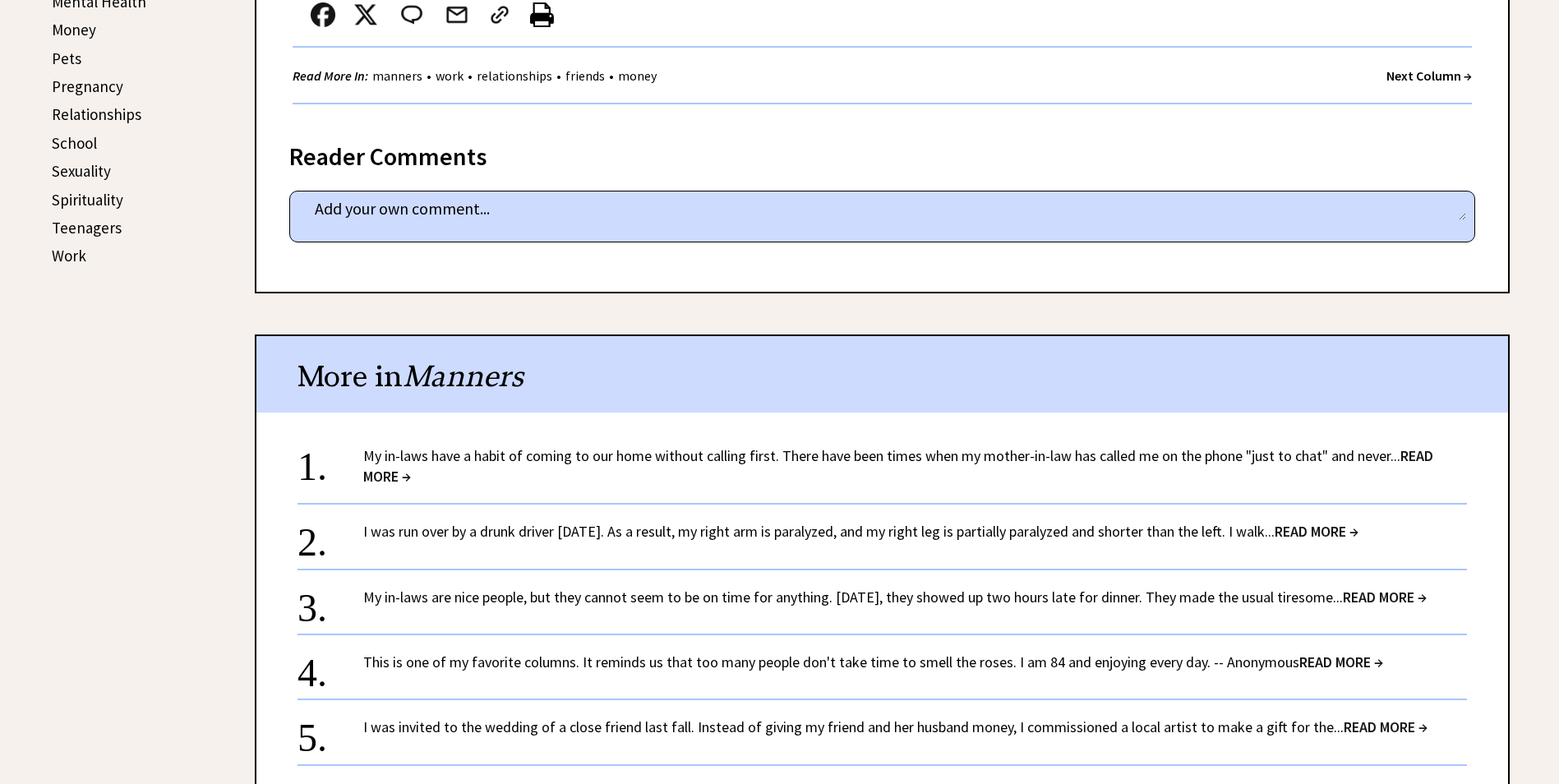 The height and width of the screenshot is (784, 1559). Describe the element at coordinates (330, 731) in the screenshot. I see `div: 5.` at that location.